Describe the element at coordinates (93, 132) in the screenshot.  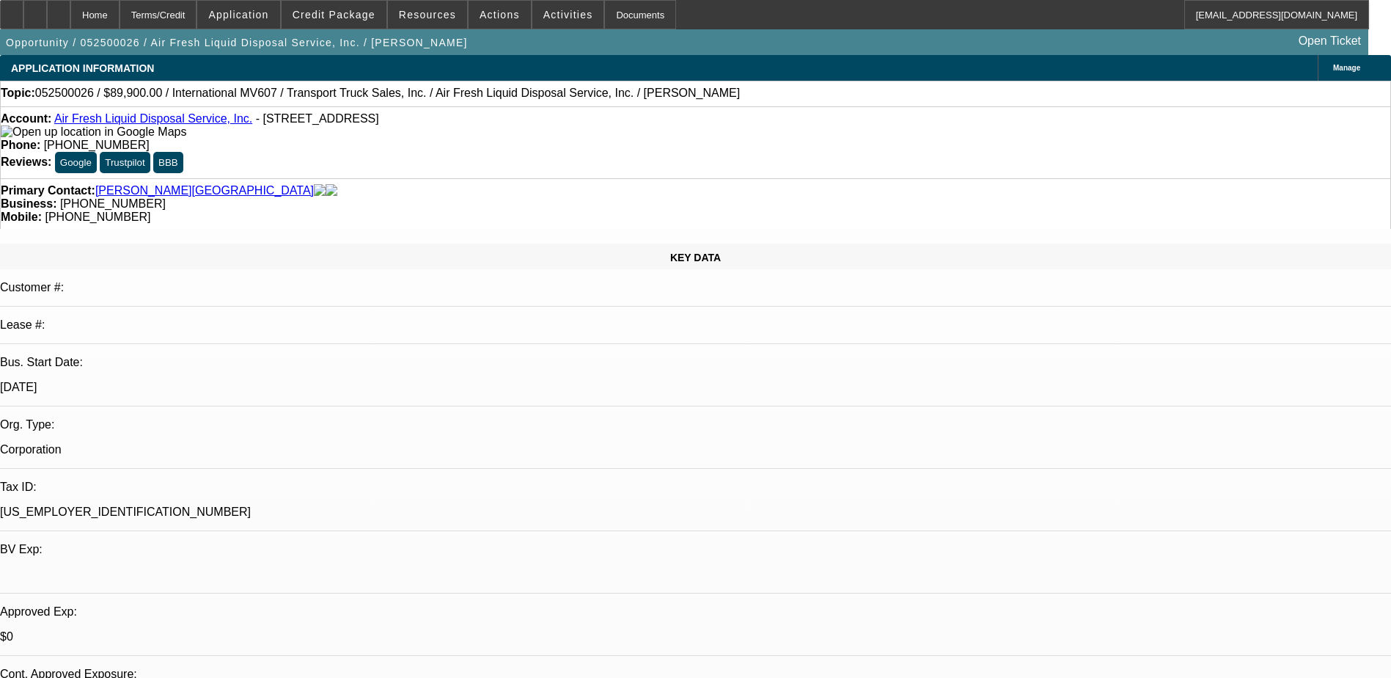
I see `img: Open up location in Google Maps` at that location.